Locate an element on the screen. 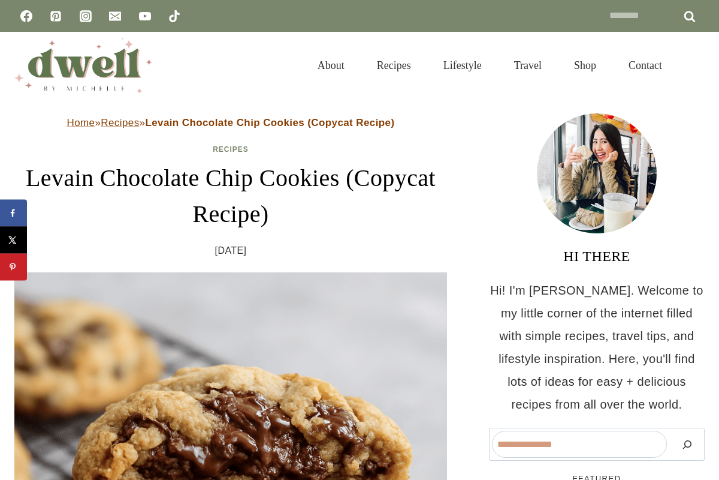 Image resolution: width=719 pixels, height=480 pixels. a: Lifestyle is located at coordinates (463, 65).